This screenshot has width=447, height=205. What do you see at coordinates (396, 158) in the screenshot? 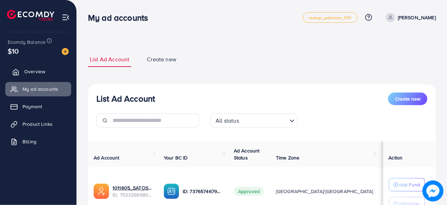
I see `span: Action` at bounding box center [396, 158].